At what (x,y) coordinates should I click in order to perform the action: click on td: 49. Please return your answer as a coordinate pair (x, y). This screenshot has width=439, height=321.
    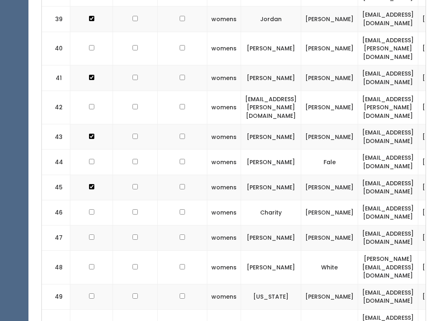
    Looking at the image, I should click on (56, 297).